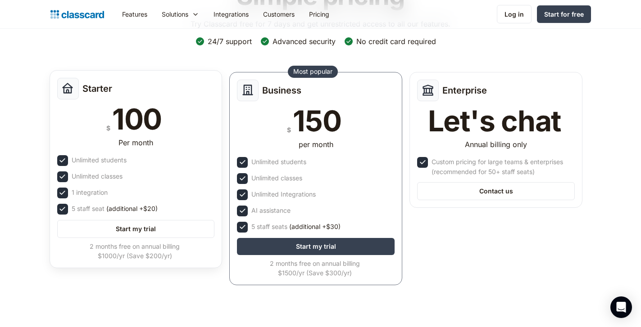 This screenshot has width=641, height=327. Describe the element at coordinates (496, 191) in the screenshot. I see `a: Contact us` at that location.